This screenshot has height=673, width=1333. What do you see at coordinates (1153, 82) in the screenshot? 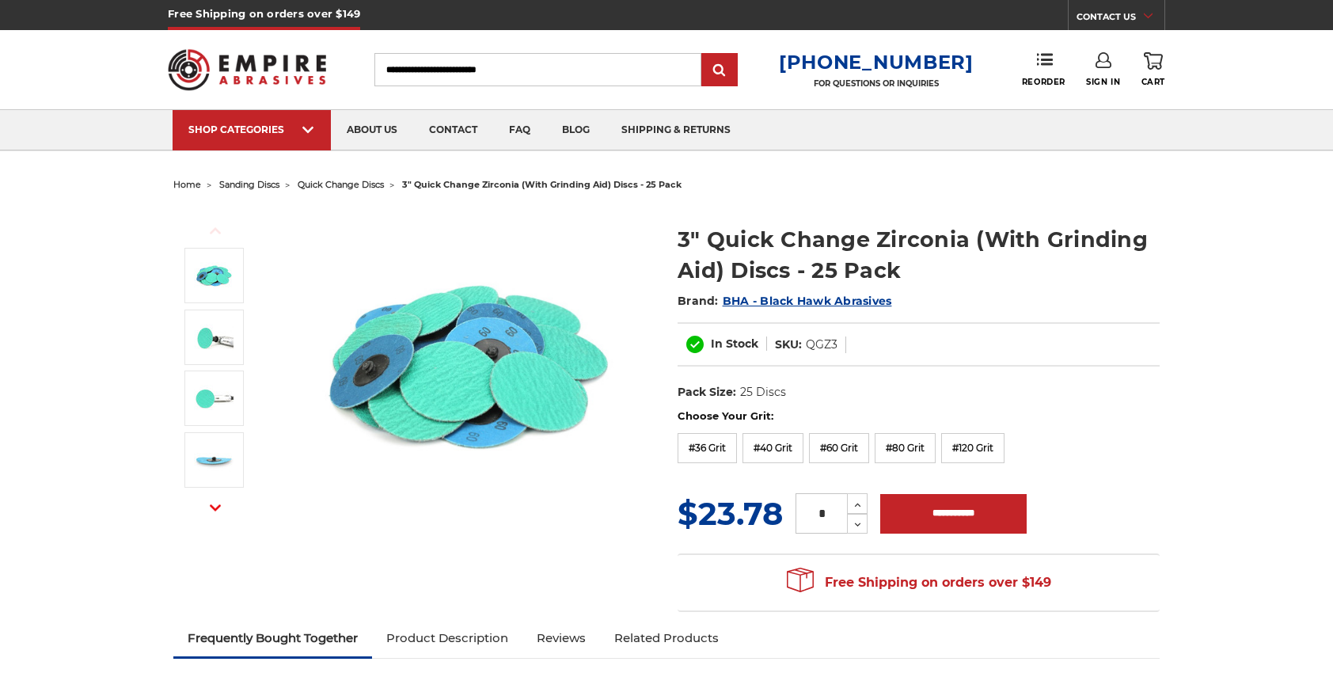
I see `span: Cart` at bounding box center [1153, 82].